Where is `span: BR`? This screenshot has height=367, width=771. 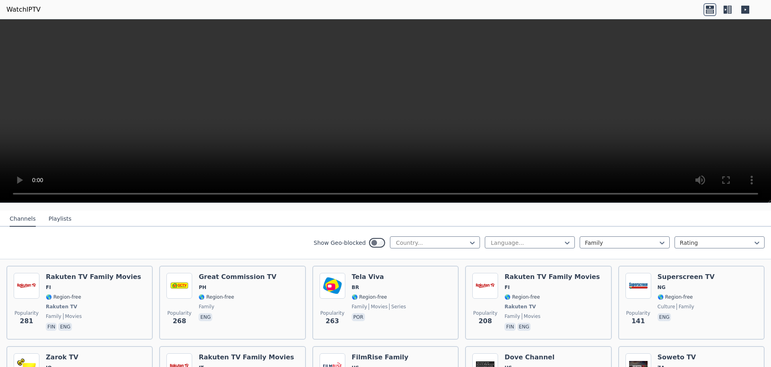
span: BR is located at coordinates (355, 287).